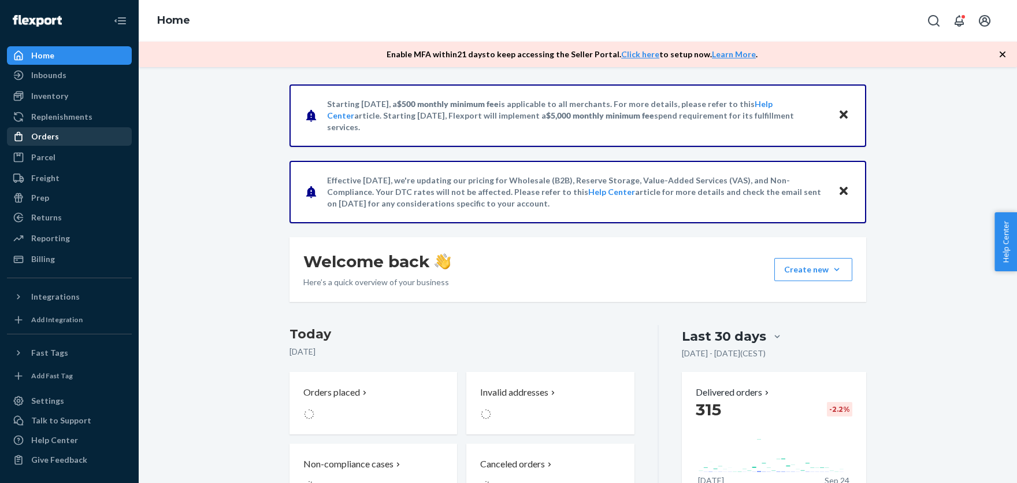 The image size is (1017, 483). Describe the element at coordinates (709, 409) in the screenshot. I see `span: 315` at that location.